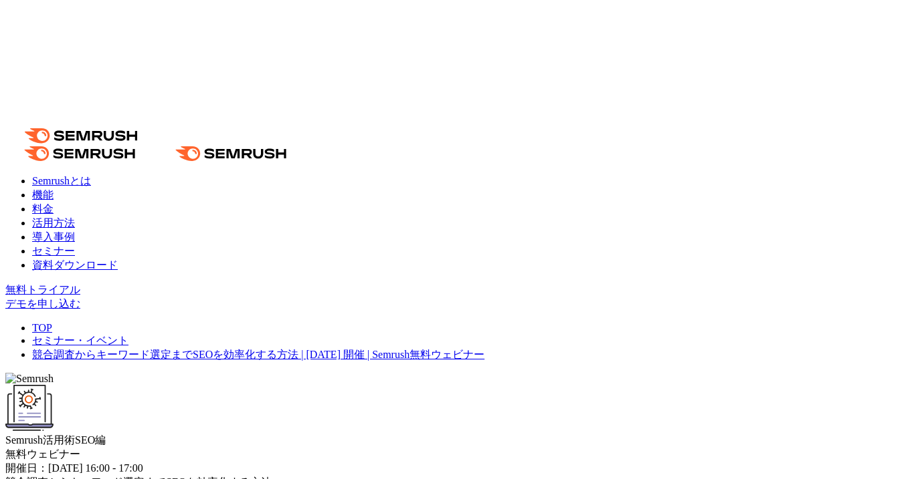 This screenshot has height=479, width=916. I want to click on img: Semrush, so click(29, 379).